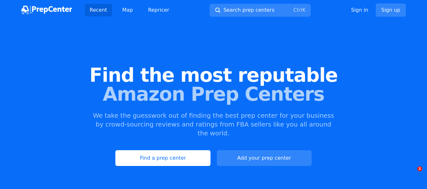  I want to click on button: Search prep centersCtrlK, so click(260, 10).